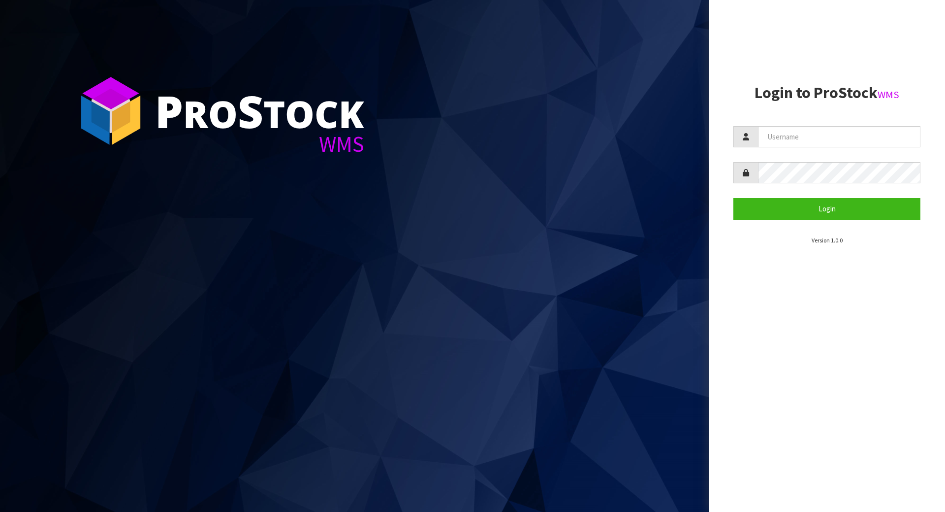 This screenshot has width=945, height=512. What do you see at coordinates (251, 111) in the screenshot?
I see `span: S` at bounding box center [251, 111].